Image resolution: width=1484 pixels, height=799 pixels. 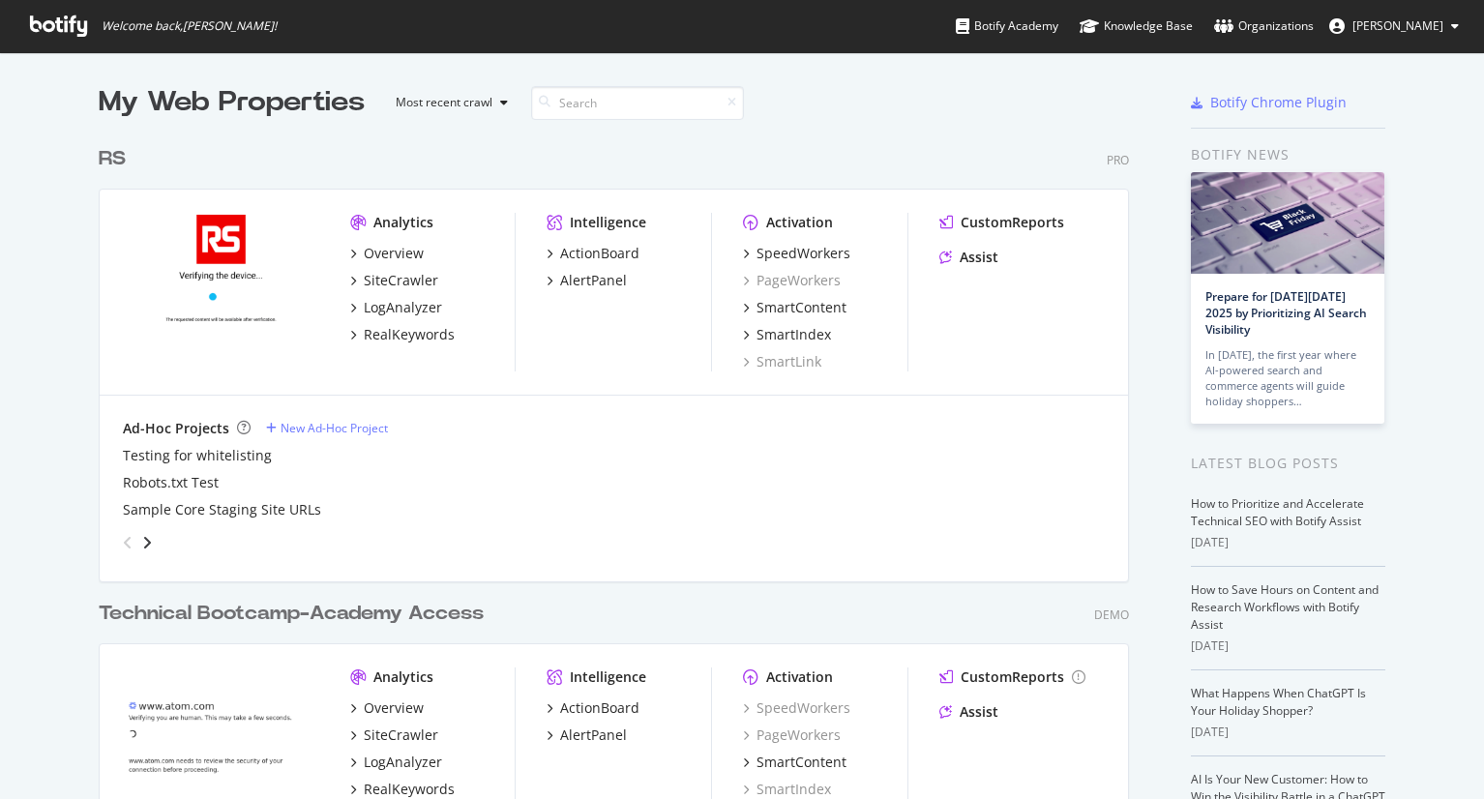 I want to click on a: RS, so click(x=116, y=159).